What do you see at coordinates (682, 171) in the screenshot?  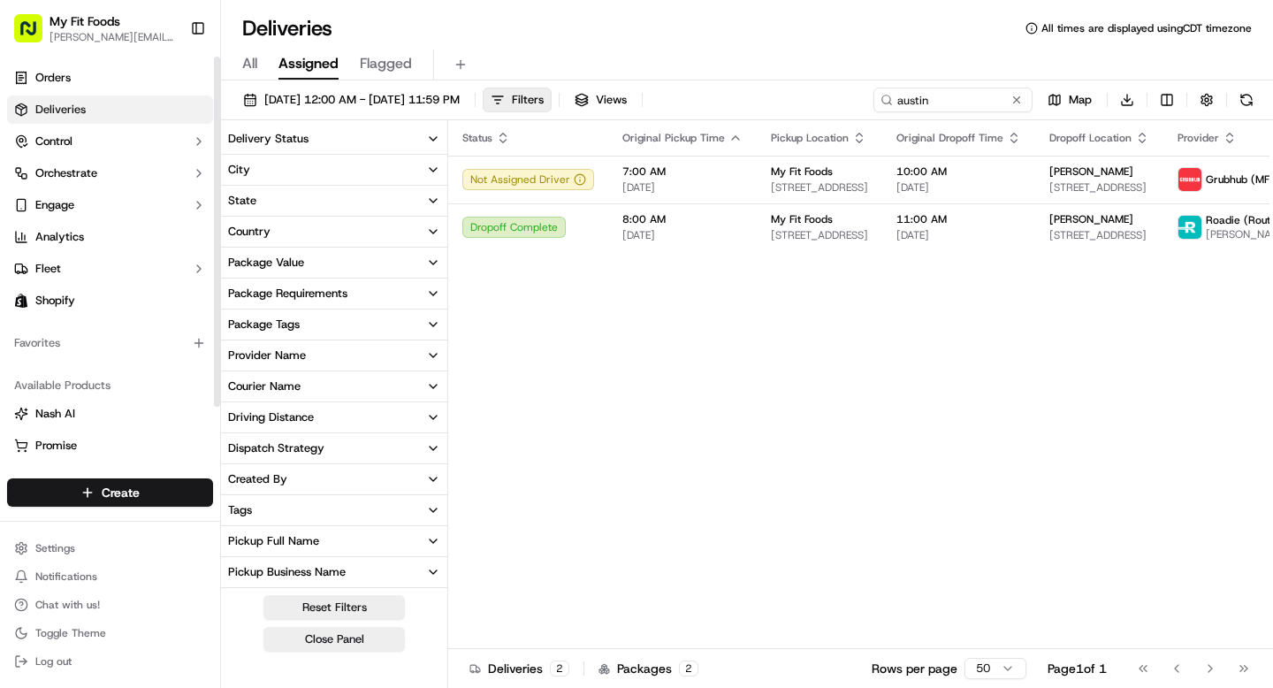 I see `span: 7:00 AM` at bounding box center [682, 171].